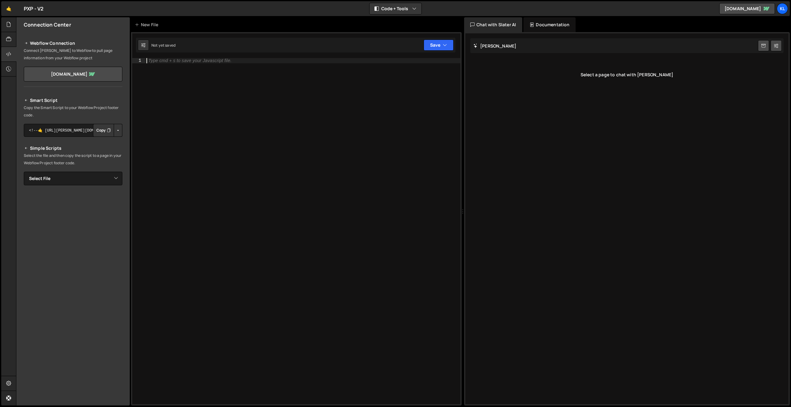  I want to click on button: Save, so click(438, 45).